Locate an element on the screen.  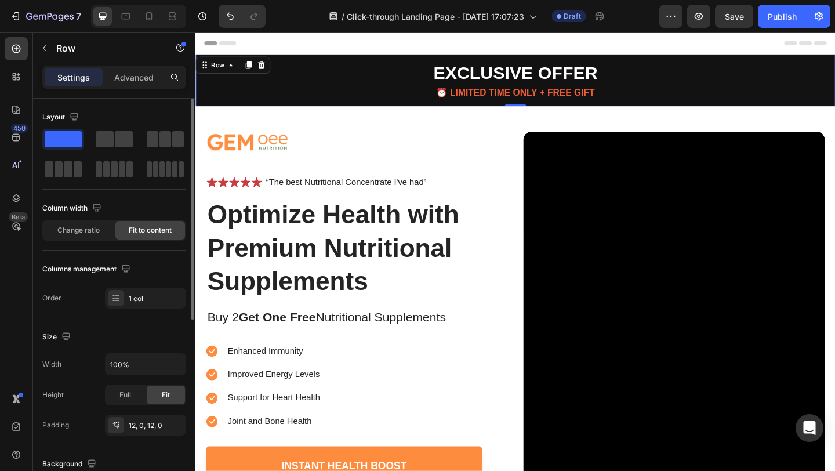
span: Fit to content is located at coordinates (150, 230).